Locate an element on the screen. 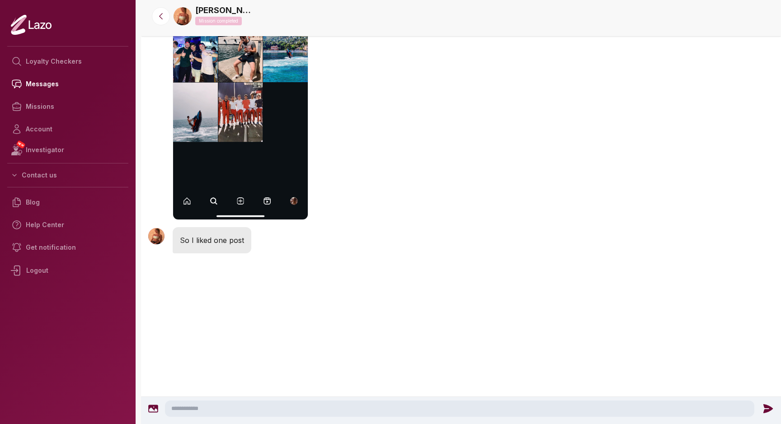  a: Blog is located at coordinates (68, 202).